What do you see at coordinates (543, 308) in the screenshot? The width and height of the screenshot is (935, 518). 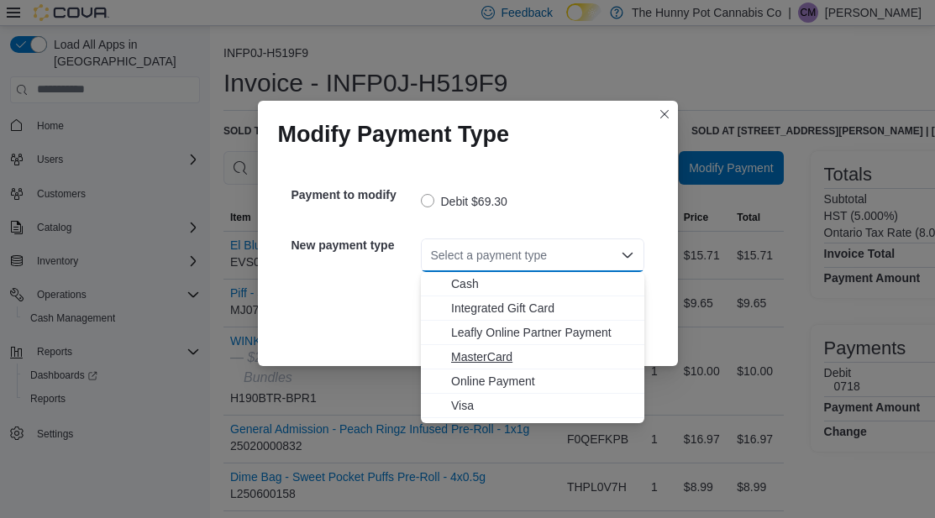 I see `span: Integrated Gift Card` at bounding box center [543, 308].